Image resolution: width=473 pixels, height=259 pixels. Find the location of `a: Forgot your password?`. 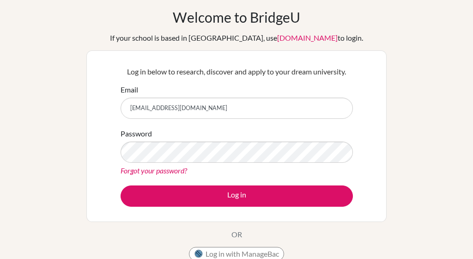

a: Forgot your password? is located at coordinates (154, 170).